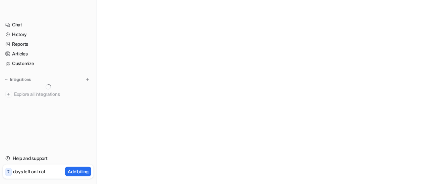  What do you see at coordinates (29, 172) in the screenshot?
I see `p: days left on trial` at bounding box center [29, 172].